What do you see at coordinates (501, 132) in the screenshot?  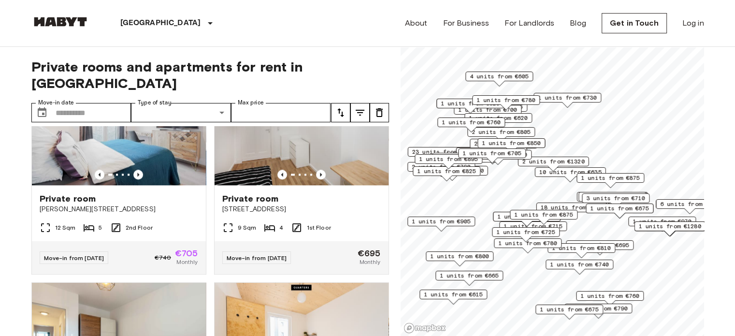 I see `span: 2 units from €805` at bounding box center [501, 132].